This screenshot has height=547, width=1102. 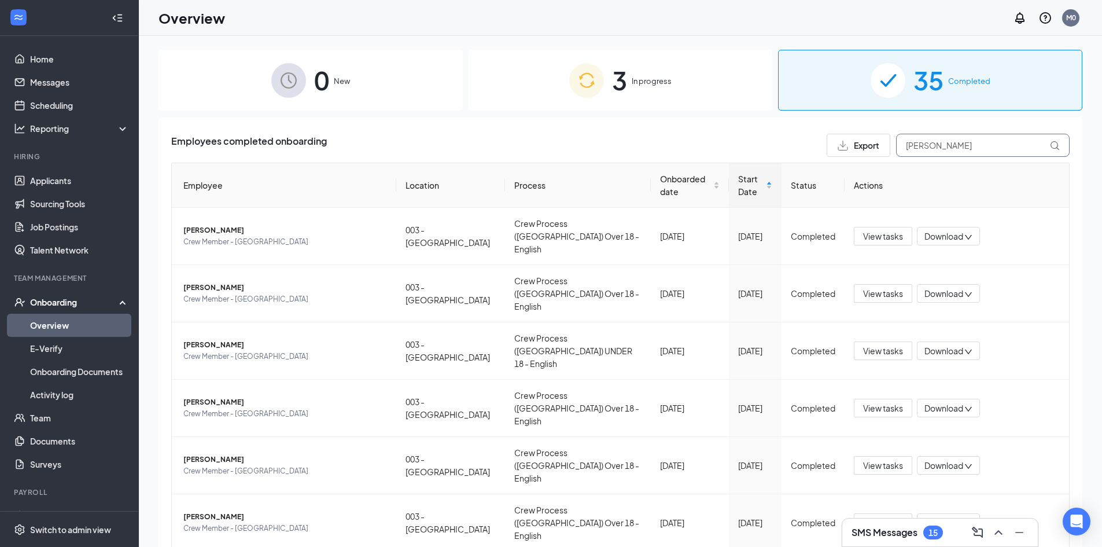 I want to click on div: M0, so click(x=1071, y=17).